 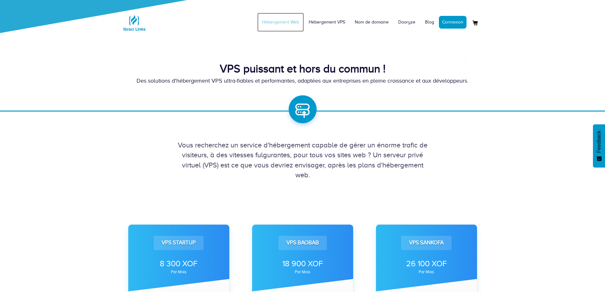 I want to click on div: VPS Startup, so click(x=179, y=243).